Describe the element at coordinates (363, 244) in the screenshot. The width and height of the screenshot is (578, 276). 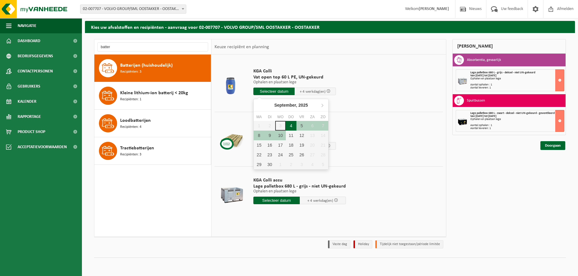
I see `li: Holiday` at that location.